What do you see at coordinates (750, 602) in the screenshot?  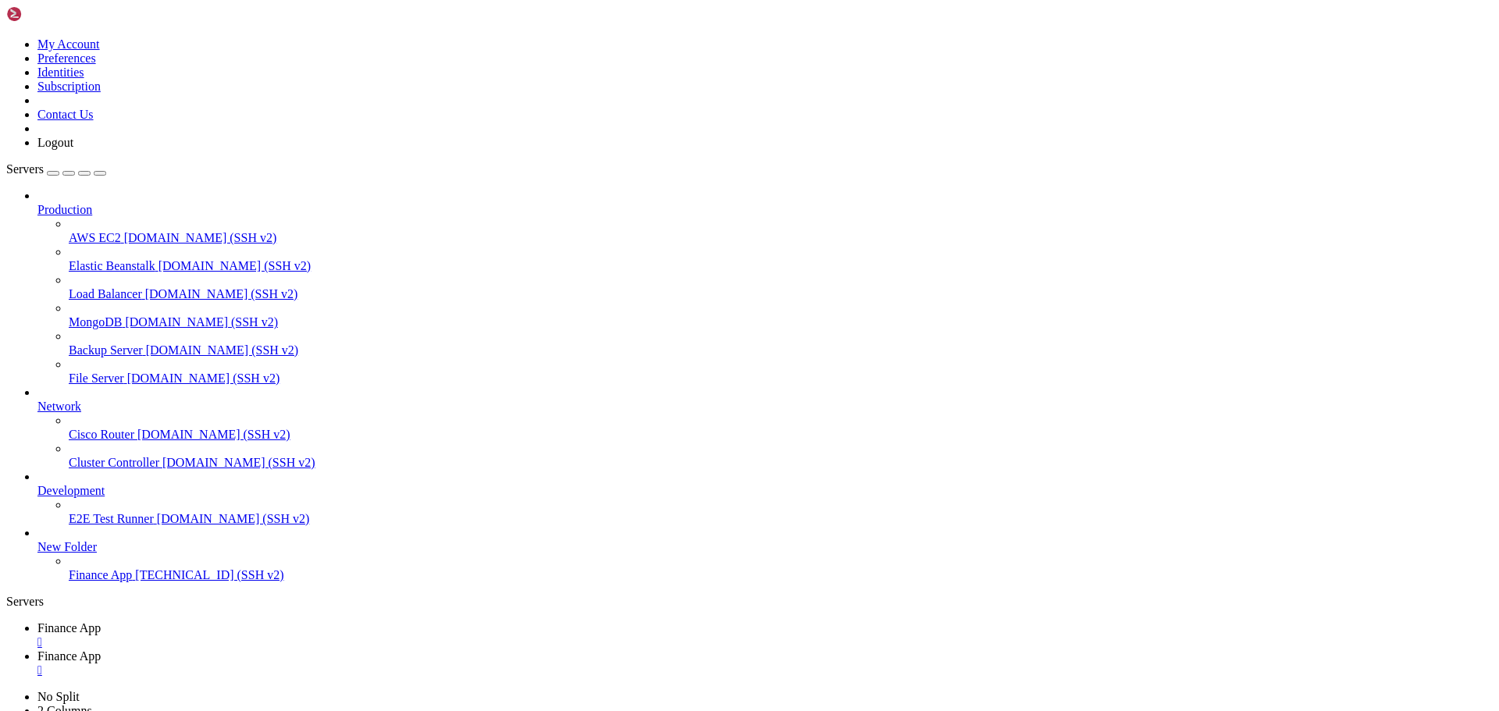 I see `div: Servers` at bounding box center [750, 602].